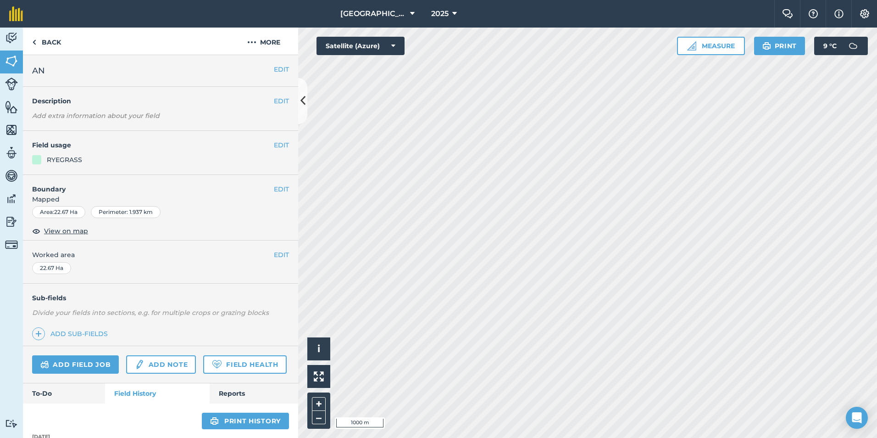  I want to click on a: Add field job, so click(75, 364).